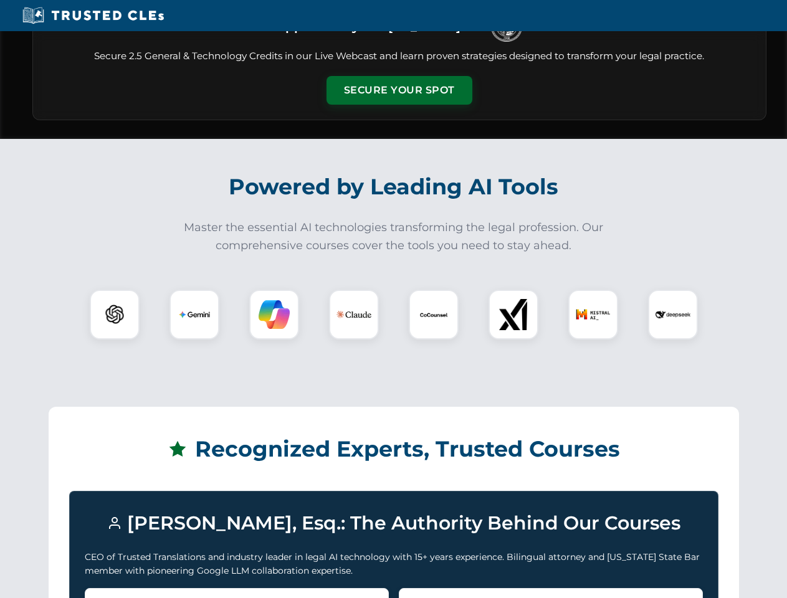 Image resolution: width=787 pixels, height=598 pixels. Describe the element at coordinates (394, 449) in the screenshot. I see `h2: Recognized Experts, Trusted Courses` at that location.